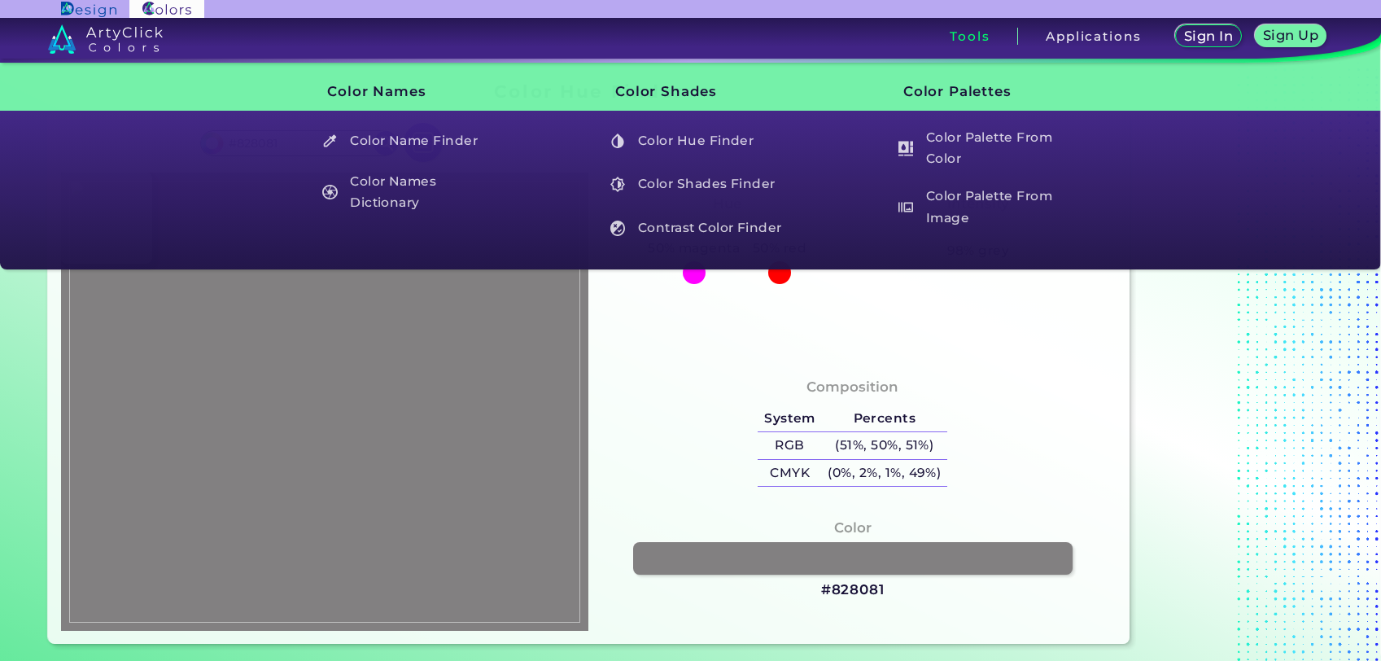 The height and width of the screenshot is (661, 1381). Describe the element at coordinates (906, 207) in the screenshot. I see `img: icon_palette_from_image_white.svg` at that location.